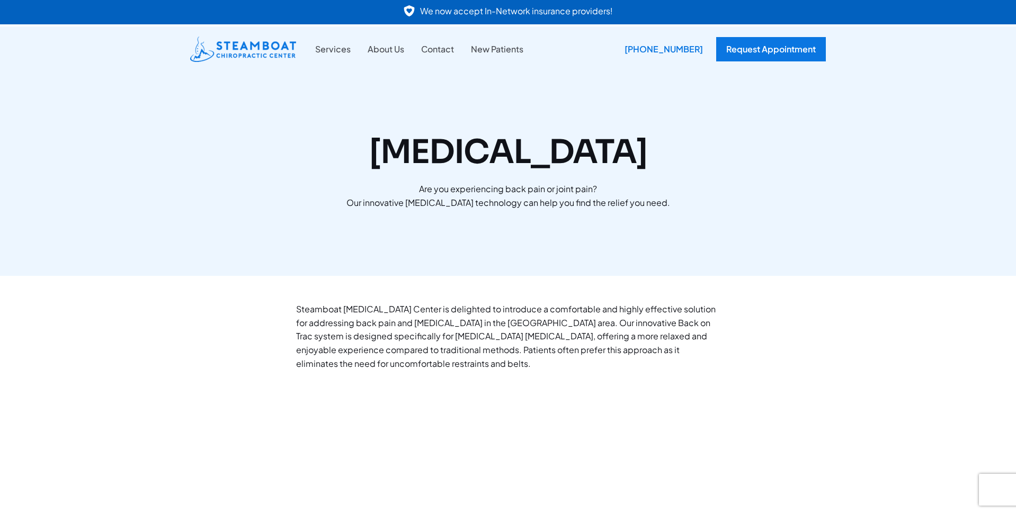  What do you see at coordinates (419, 49) in the screenshot?
I see `nav: Site Navigation` at bounding box center [419, 49].